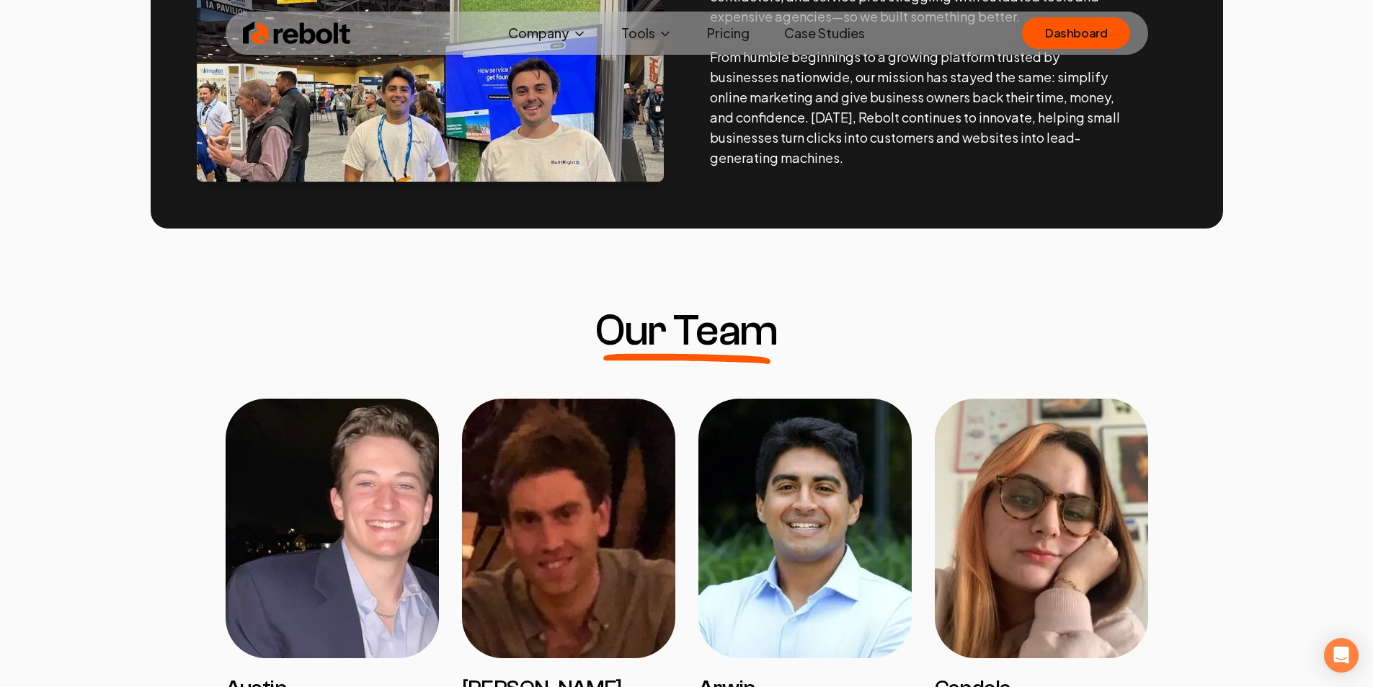 This screenshot has width=1373, height=687. Describe the element at coordinates (825, 33) in the screenshot. I see `a: Case Studies` at that location.